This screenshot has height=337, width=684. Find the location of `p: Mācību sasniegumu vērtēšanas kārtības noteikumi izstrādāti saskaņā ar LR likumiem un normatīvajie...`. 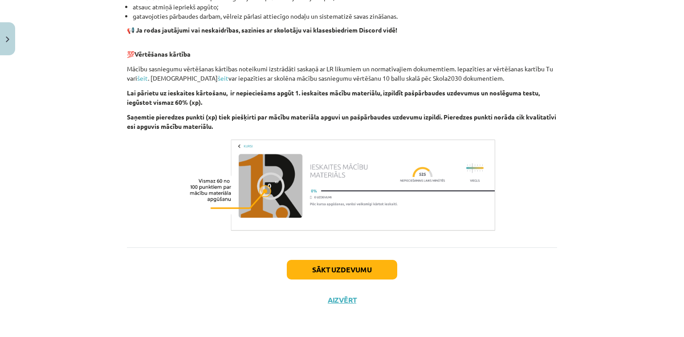

p: Mācību sasniegumu vērtēšanas kārtības noteikumi izstrādāti saskaņā ar LR likumiem un normatīvajie... is located at coordinates (342, 74).